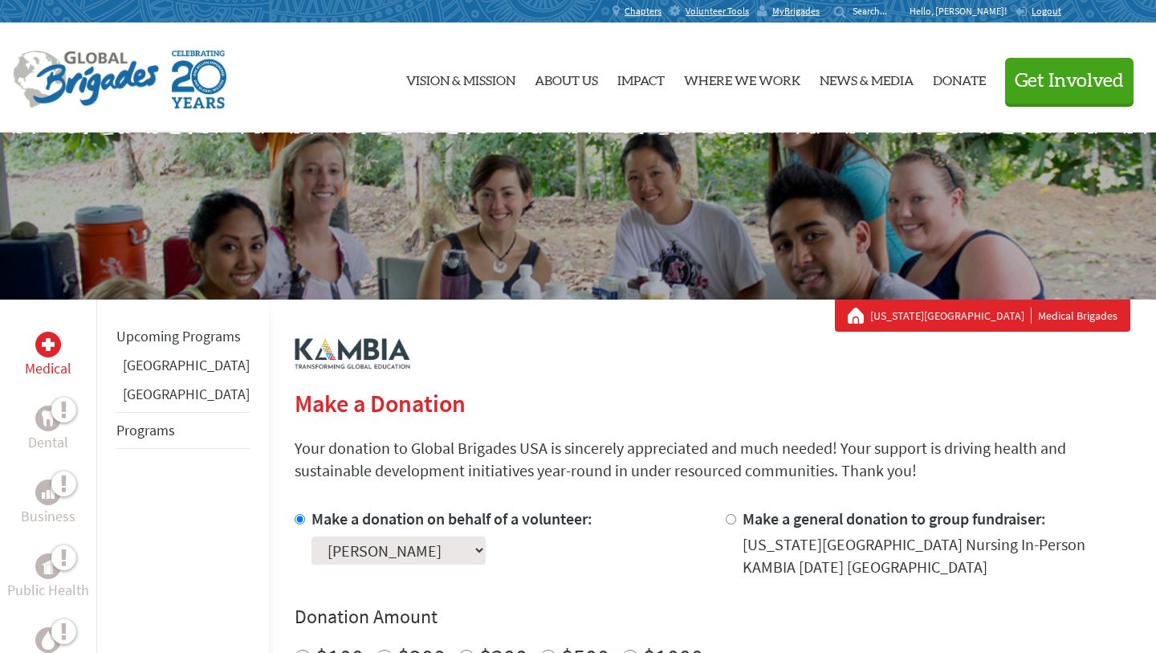 The height and width of the screenshot is (653, 1156). I want to click on input: Search..., so click(875, 10).